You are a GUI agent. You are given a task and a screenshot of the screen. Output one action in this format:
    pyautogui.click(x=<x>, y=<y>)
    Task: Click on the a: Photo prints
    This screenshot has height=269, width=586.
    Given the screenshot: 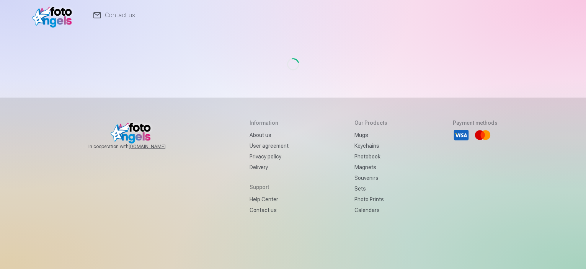 What is the action you would take?
    pyautogui.click(x=371, y=200)
    